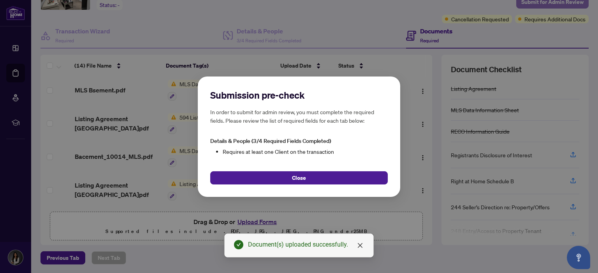 The height and width of the screenshot is (273, 598). I want to click on span: close, so click(360, 246).